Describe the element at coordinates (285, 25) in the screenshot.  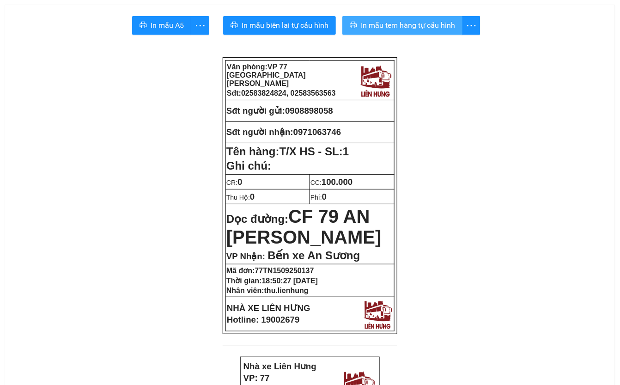
I see `span: In mẫu biên lai tự cấu hình` at that location.